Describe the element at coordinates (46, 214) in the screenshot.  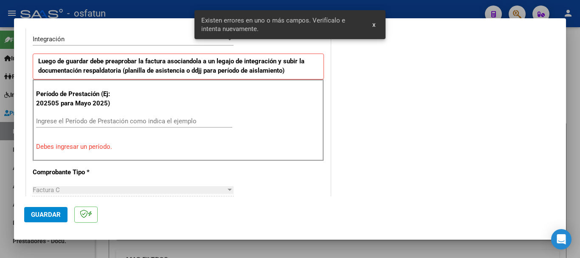
I see `button: Guardar` at that location.